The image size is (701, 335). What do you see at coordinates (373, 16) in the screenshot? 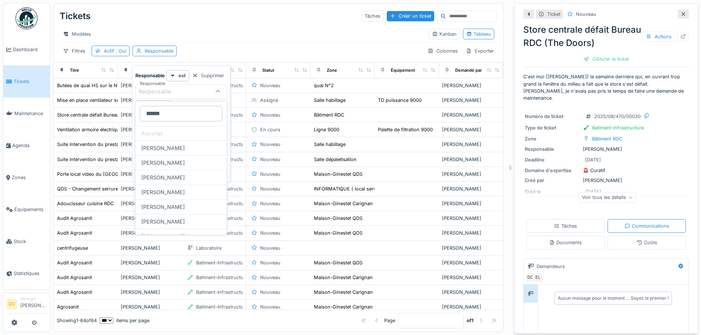
I see `div: Tâches` at bounding box center [373, 16].